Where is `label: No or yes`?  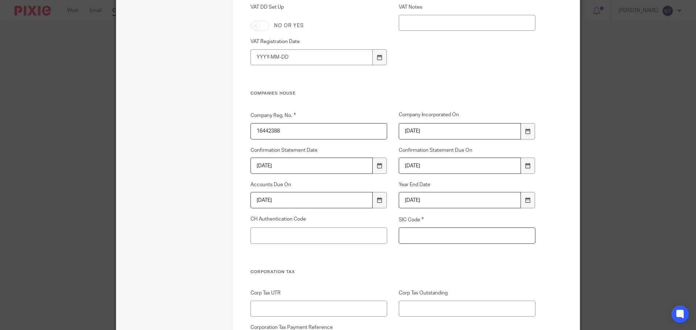 label: No or yes is located at coordinates (289, 26).